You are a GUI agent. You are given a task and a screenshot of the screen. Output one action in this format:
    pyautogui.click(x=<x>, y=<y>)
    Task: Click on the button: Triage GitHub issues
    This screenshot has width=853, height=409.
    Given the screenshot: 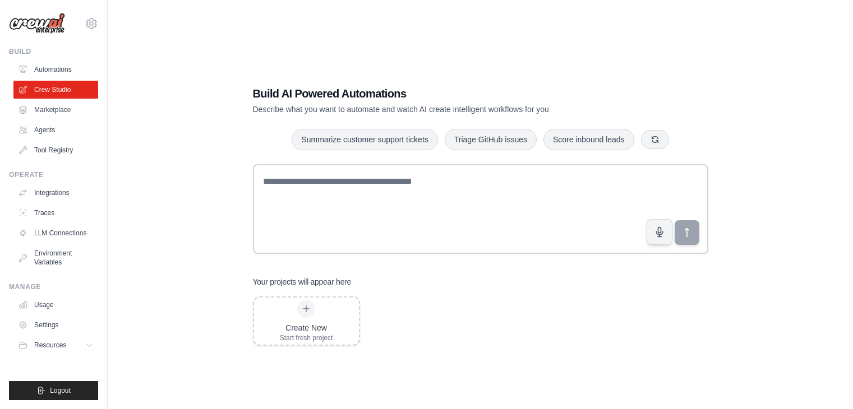 What is the action you would take?
    pyautogui.click(x=491, y=140)
    